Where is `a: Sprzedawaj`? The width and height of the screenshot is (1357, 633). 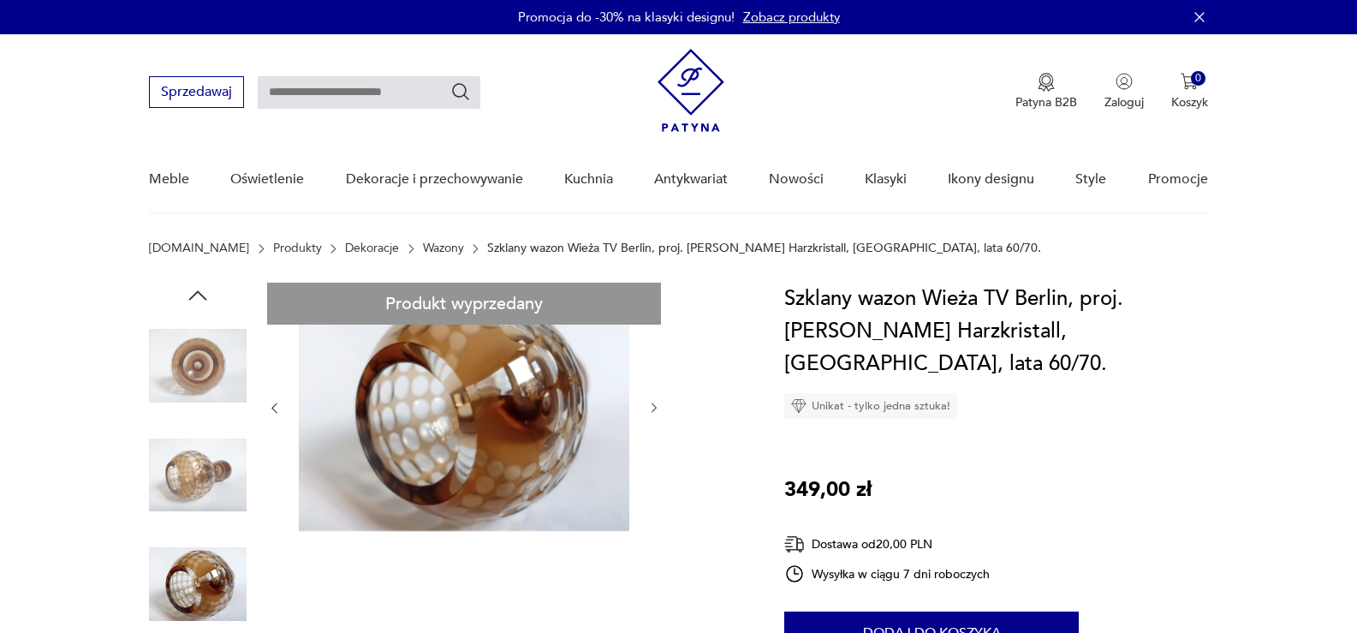 a: Sprzedawaj is located at coordinates (196, 93).